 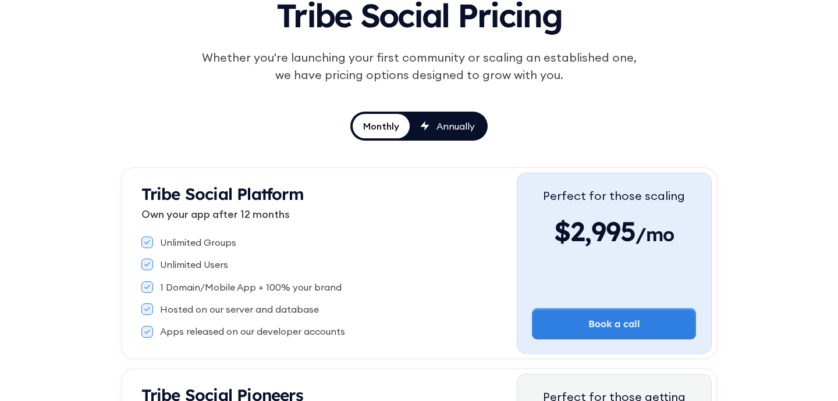 I want to click on div: Whether you're launching your first community or scaling an established one, we have pricing opti..., so click(x=419, y=66).